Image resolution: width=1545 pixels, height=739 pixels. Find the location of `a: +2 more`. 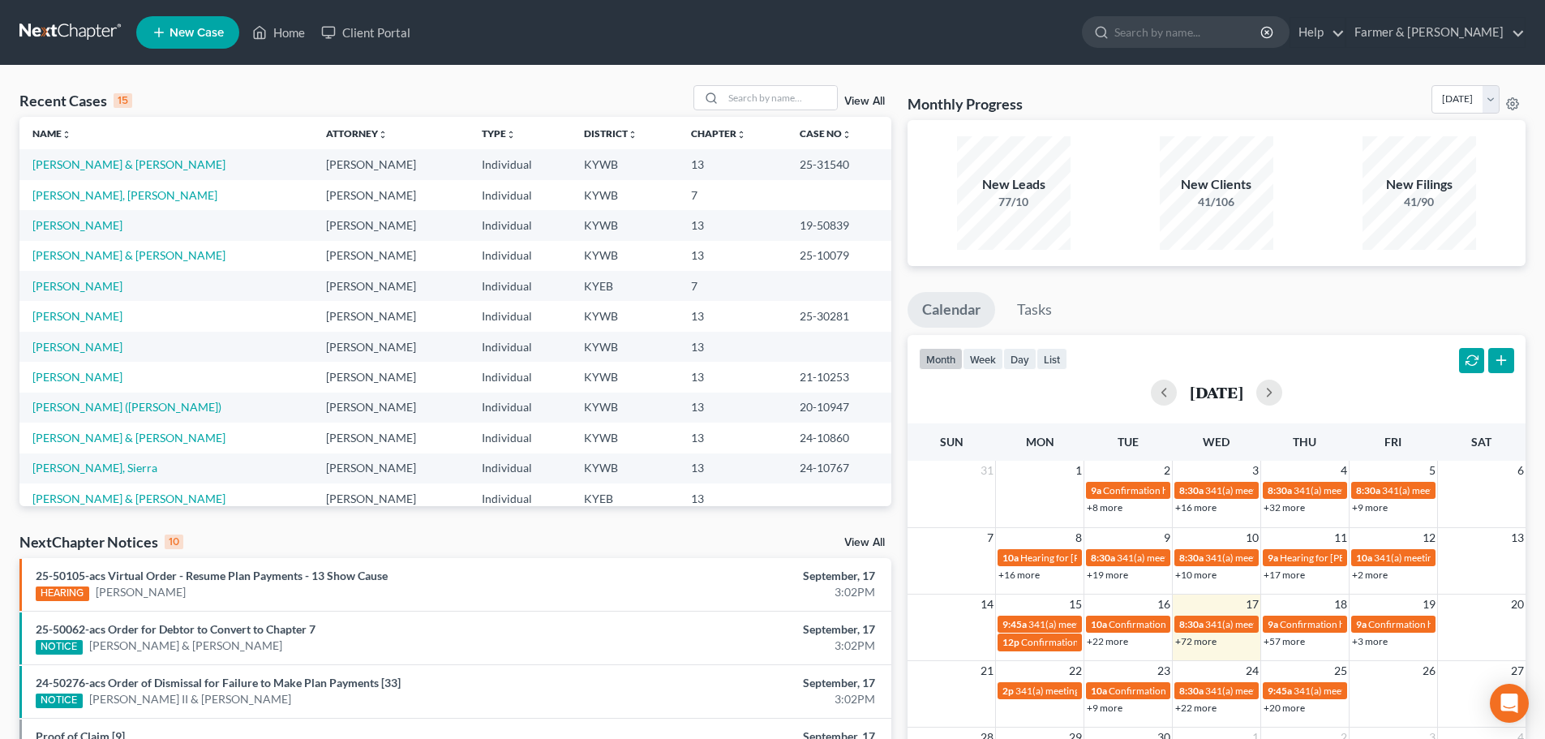

a: +2 more is located at coordinates (1370, 574).